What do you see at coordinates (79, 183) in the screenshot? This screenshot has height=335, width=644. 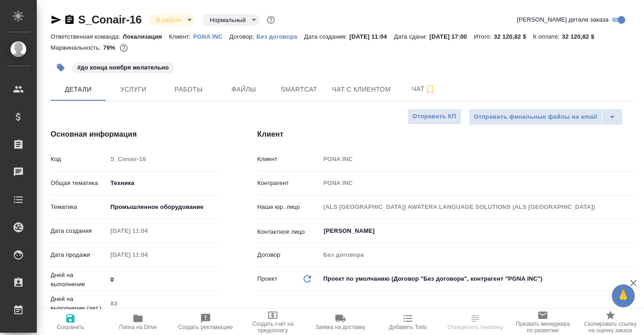 I see `p: Общая тематика` at bounding box center [79, 183].